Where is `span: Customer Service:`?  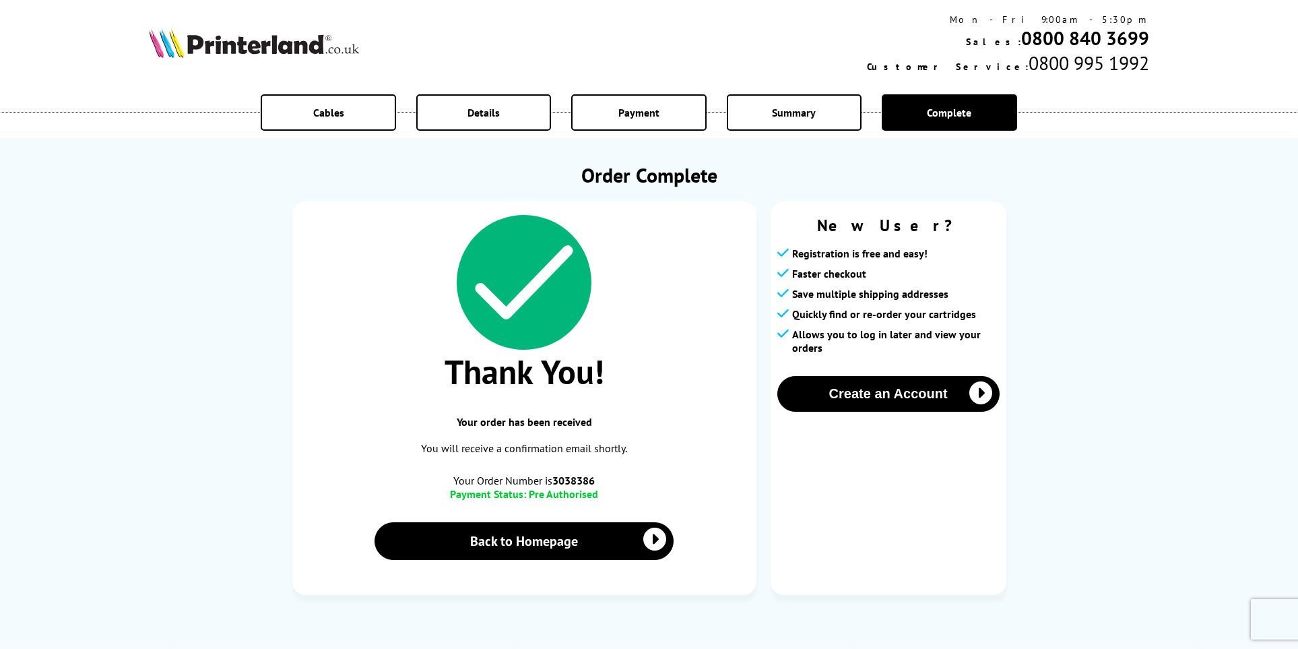 span: Customer Service: is located at coordinates (948, 67).